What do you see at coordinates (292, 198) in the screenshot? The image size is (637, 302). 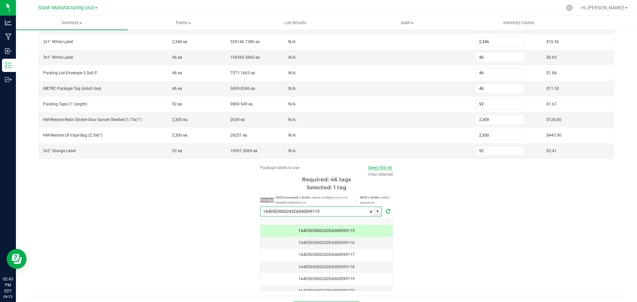 I see `strong: Ctrl/Command + click` at bounding box center [292, 198].